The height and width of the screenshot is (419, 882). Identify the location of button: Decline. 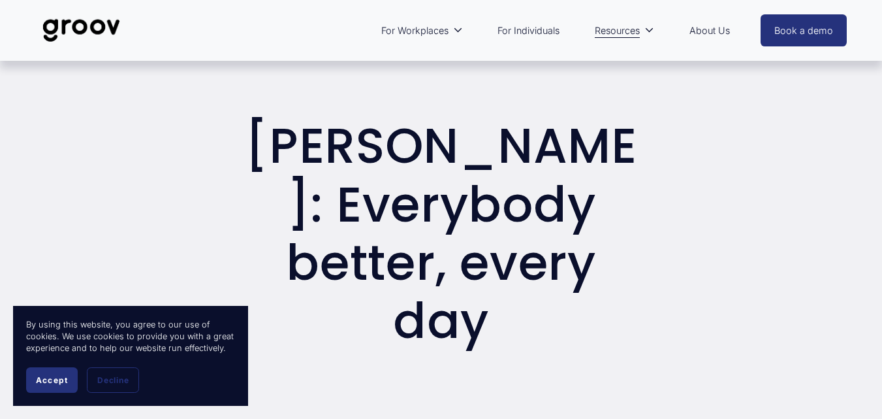
(113, 379).